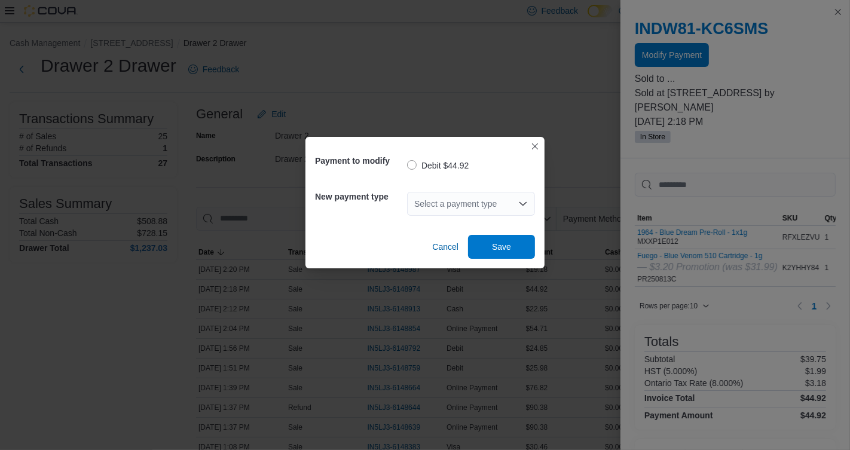 The height and width of the screenshot is (450, 850). What do you see at coordinates (360, 161) in the screenshot?
I see `h5: Payment to modify` at bounding box center [360, 161].